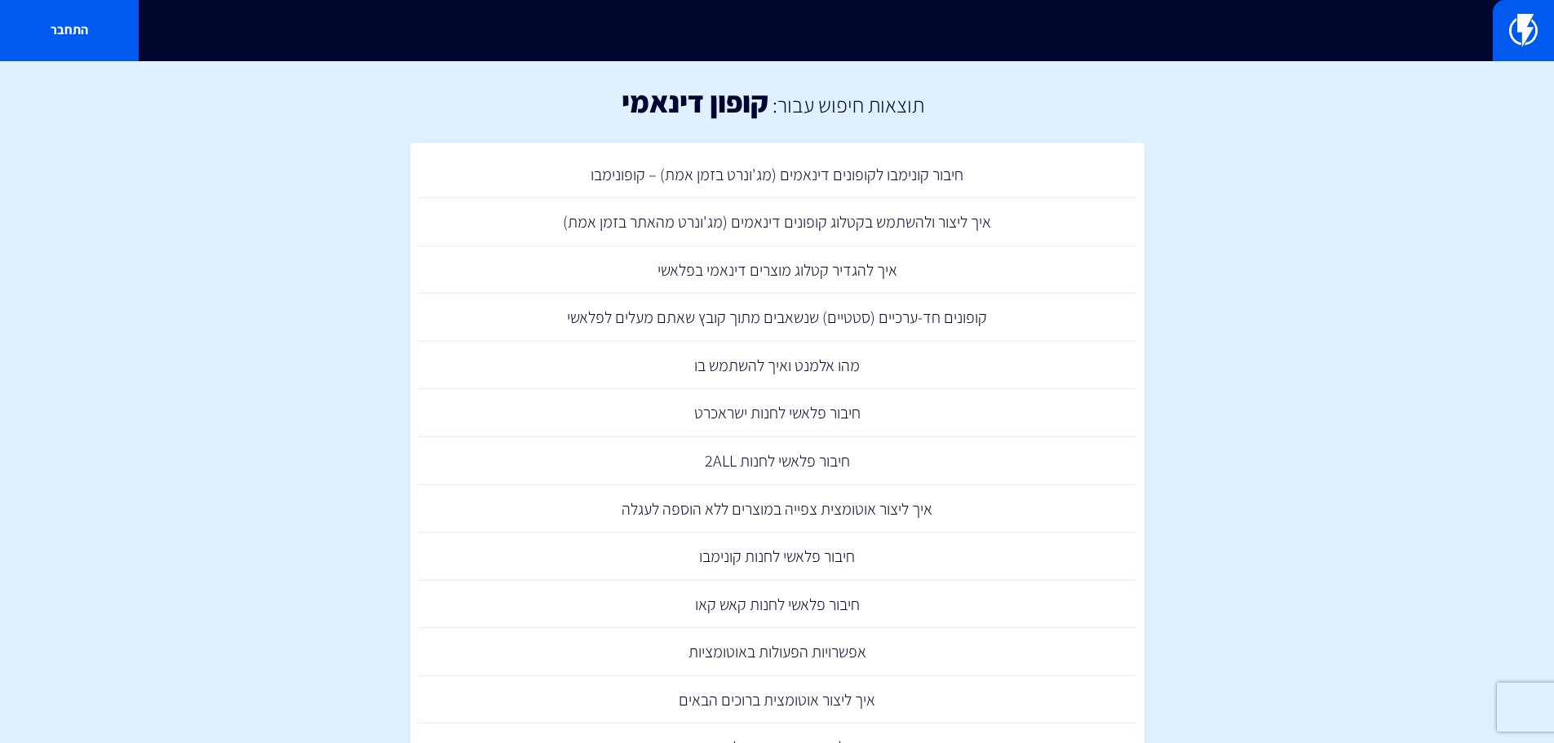 This screenshot has height=743, width=1554. Describe the element at coordinates (778, 605) in the screenshot. I see `a: חיבור פלאשי לחנות קאש קאו` at that location.